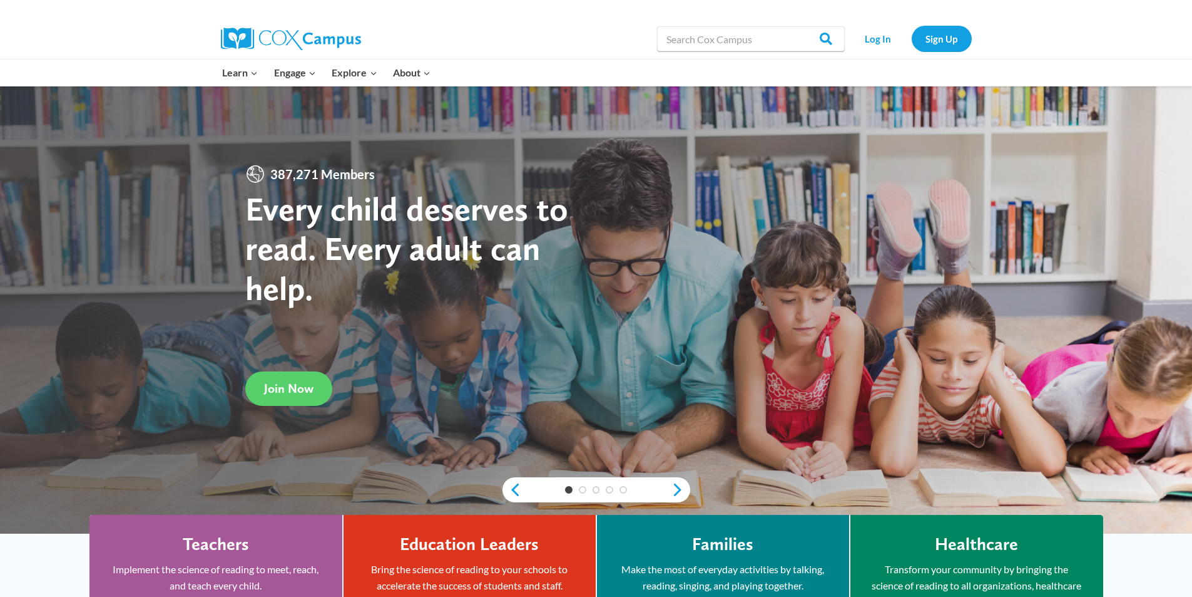 This screenshot has width=1192, height=597. I want to click on h4: Education Leaders, so click(469, 544).